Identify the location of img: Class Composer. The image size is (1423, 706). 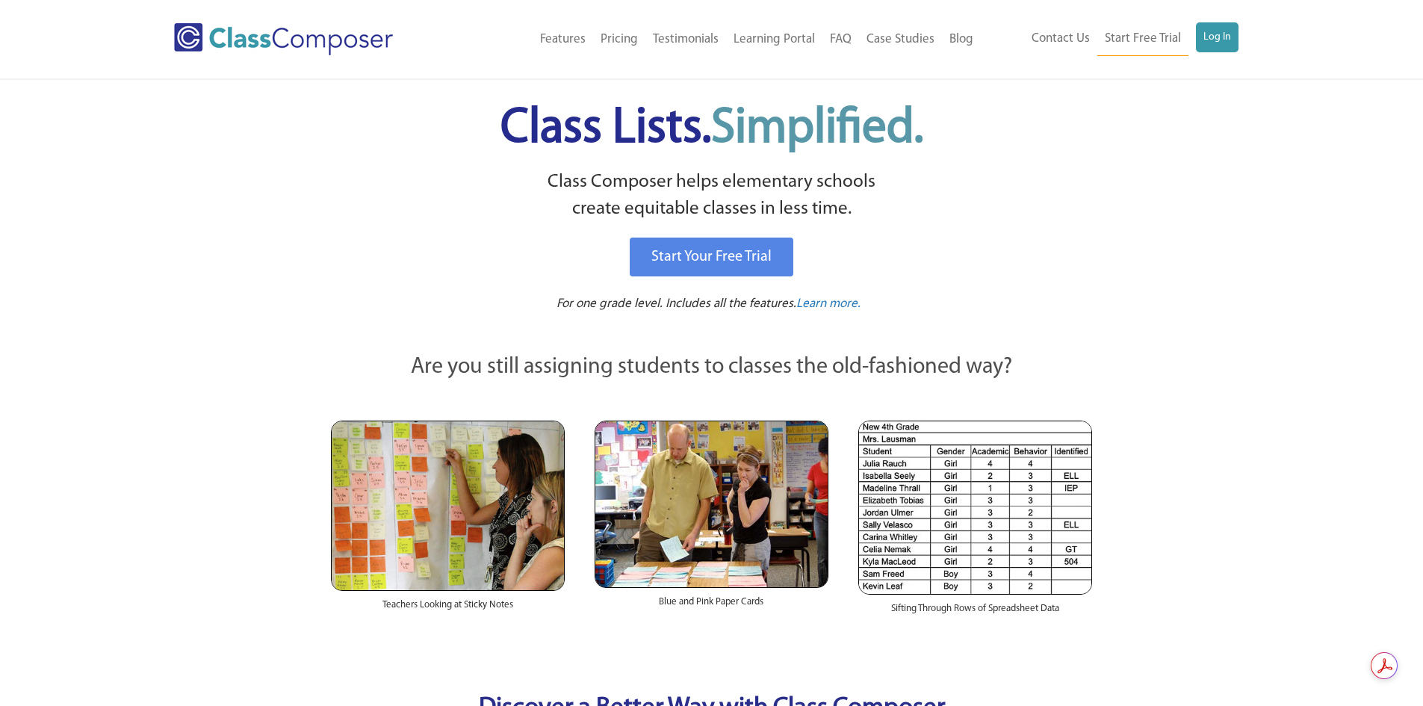
(283, 39).